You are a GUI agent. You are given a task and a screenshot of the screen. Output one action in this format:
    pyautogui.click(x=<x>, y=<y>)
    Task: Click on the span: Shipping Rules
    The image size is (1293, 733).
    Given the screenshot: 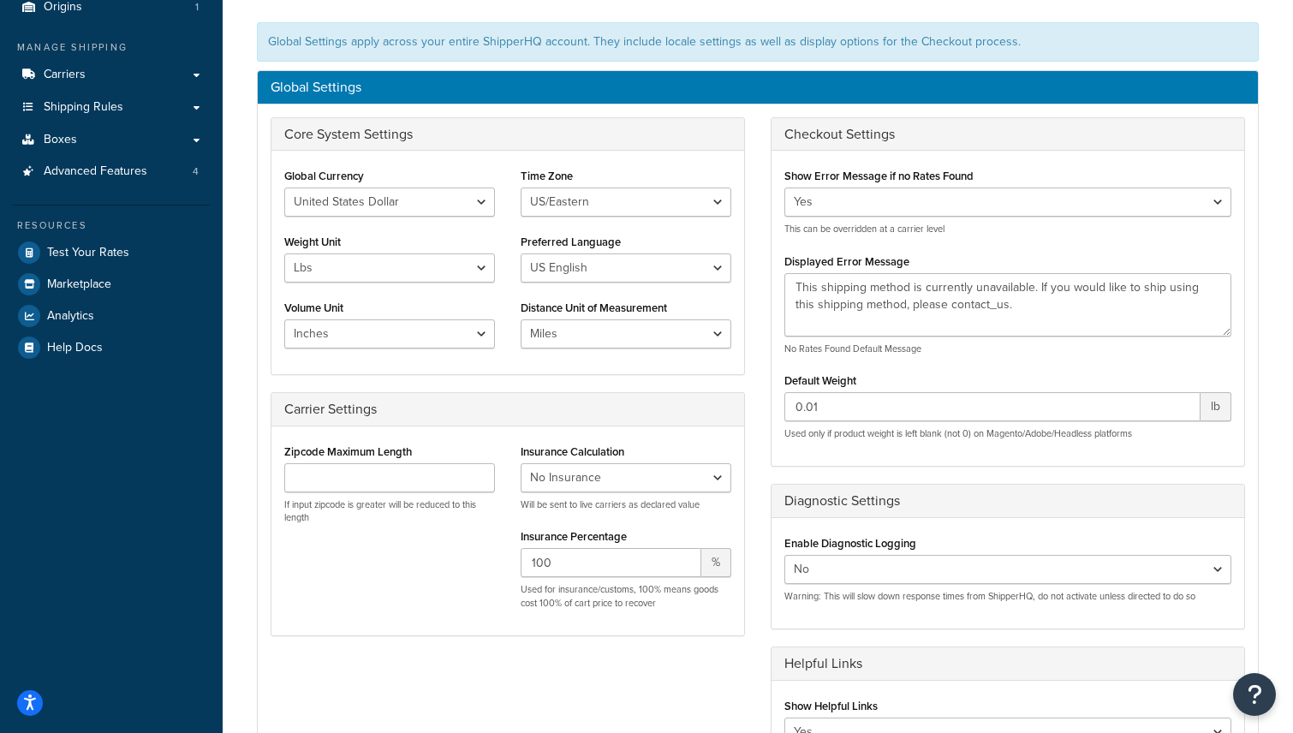 What is the action you would take?
    pyautogui.click(x=83, y=107)
    